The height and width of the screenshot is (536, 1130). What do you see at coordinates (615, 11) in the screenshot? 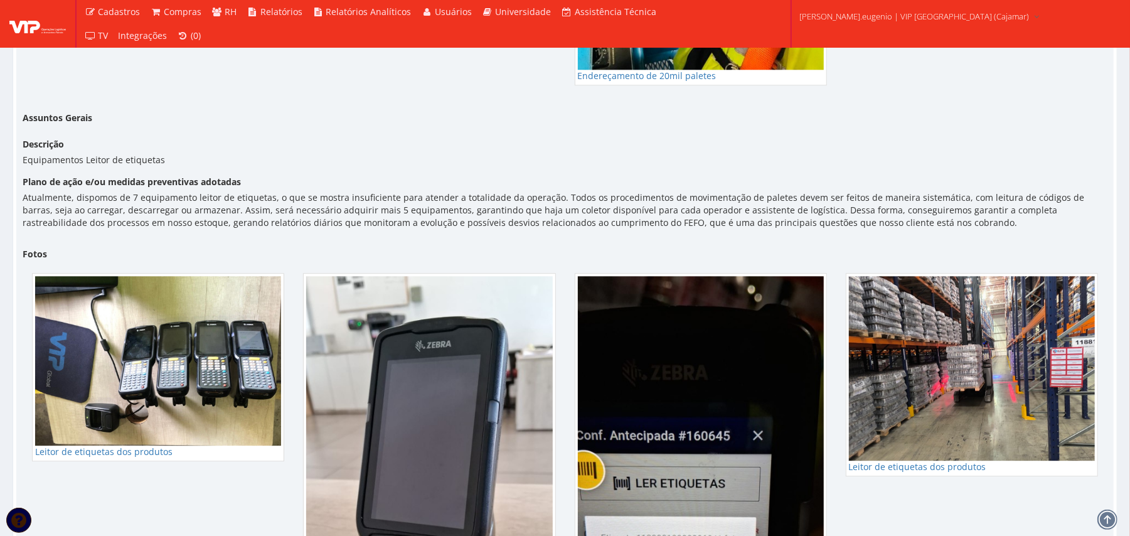
I see `span: Assistência Técnica` at bounding box center [615, 11].